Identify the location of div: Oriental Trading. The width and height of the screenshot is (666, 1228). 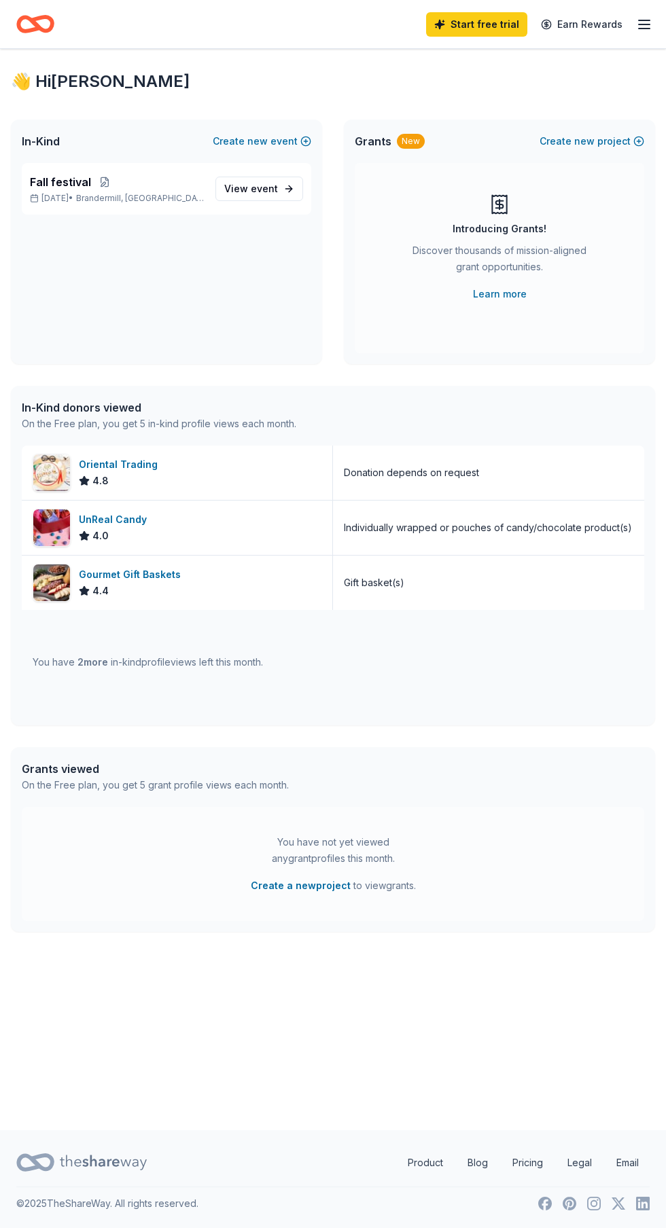
(121, 465).